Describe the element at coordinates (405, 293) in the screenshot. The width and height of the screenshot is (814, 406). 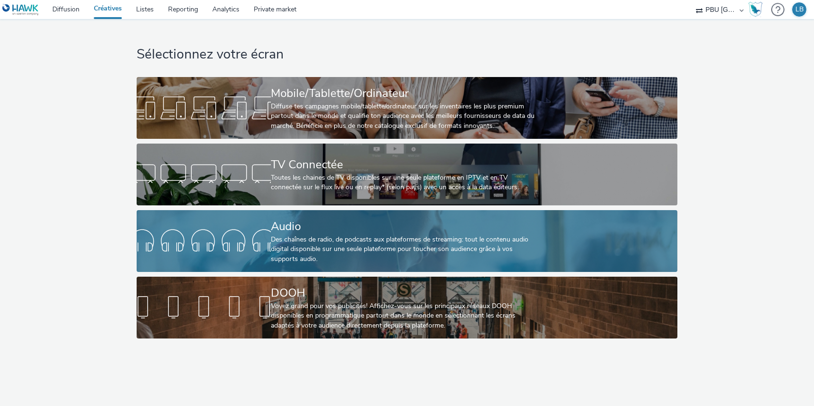
I see `div: DOOH` at that location.